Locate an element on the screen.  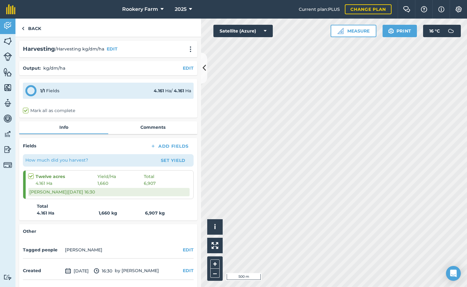
div: Ha / Ha is located at coordinates (172, 91).